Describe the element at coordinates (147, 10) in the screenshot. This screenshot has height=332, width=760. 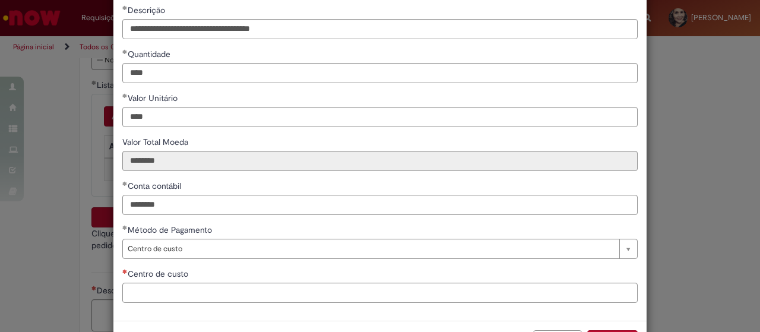
I see `span: Descrição` at that location.